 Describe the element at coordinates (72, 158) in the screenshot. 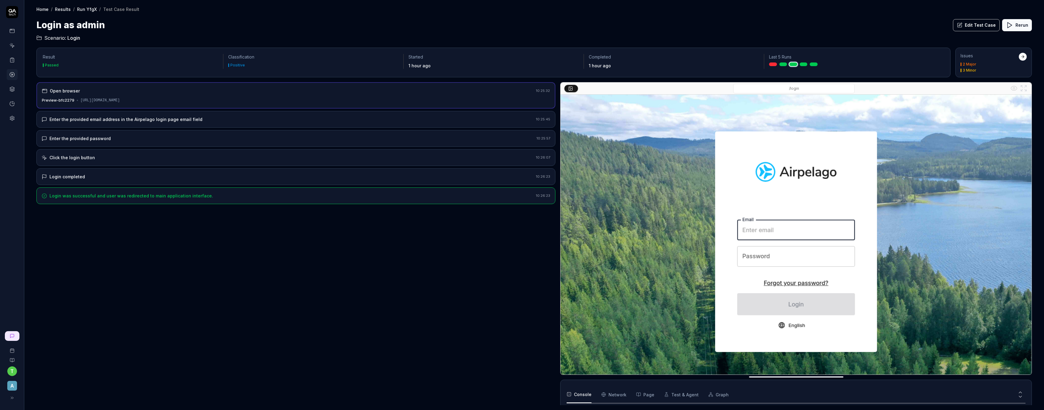

I see `div: Click the login button` at that location.